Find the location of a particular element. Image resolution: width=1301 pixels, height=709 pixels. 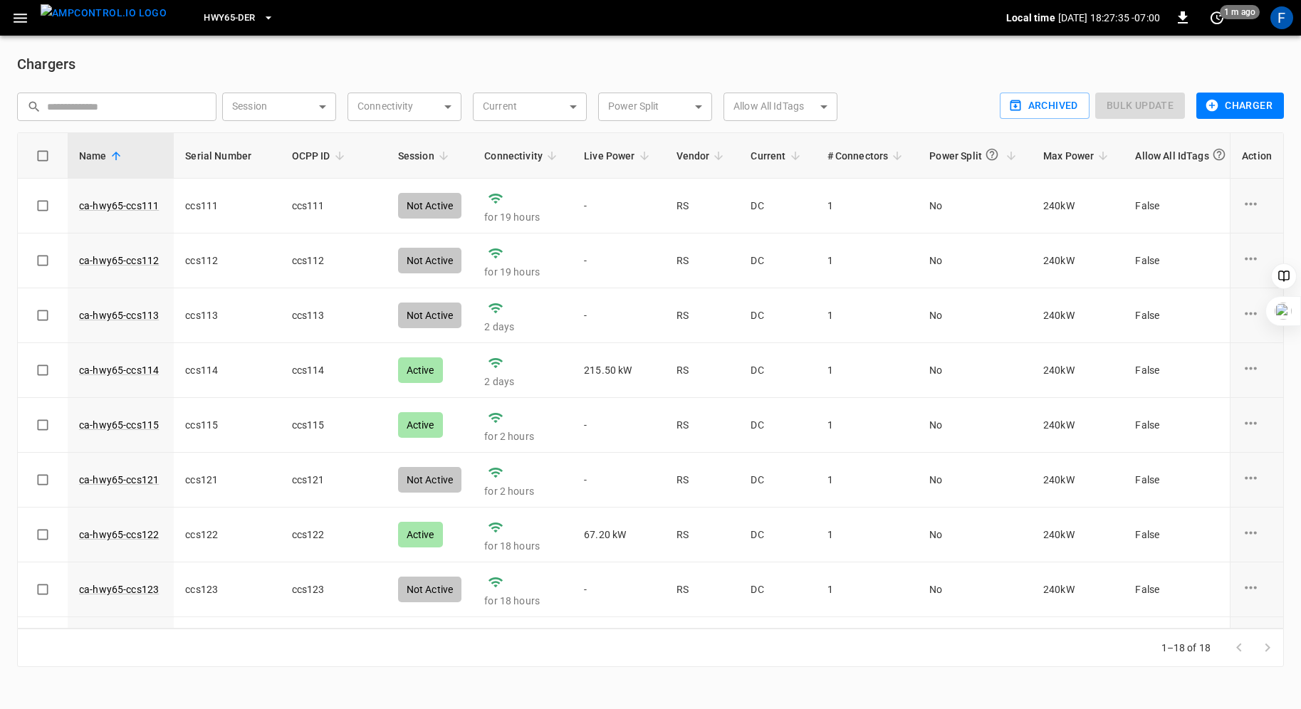

th: Action is located at coordinates (1256, 156).